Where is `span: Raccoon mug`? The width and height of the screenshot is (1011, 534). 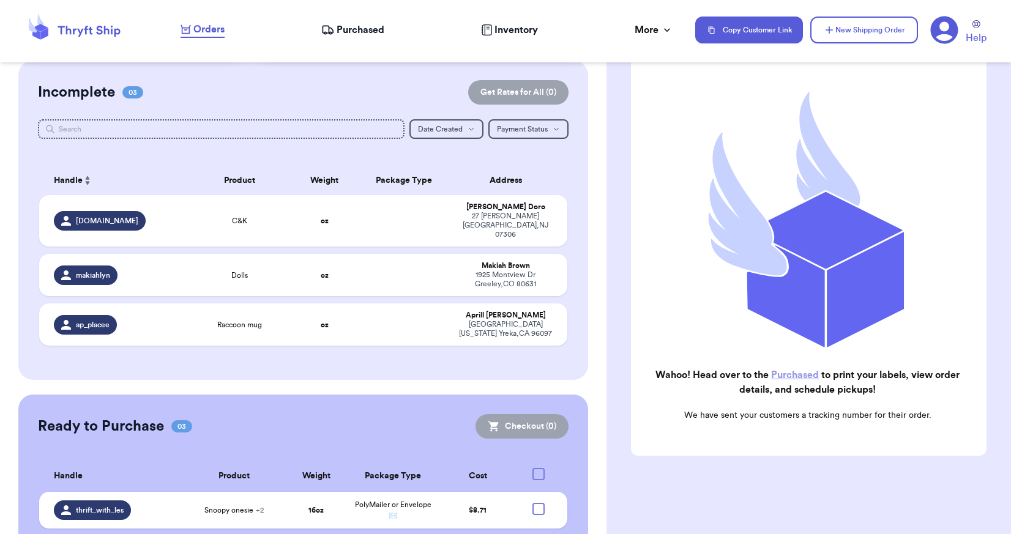 span: Raccoon mug is located at coordinates (239, 325).